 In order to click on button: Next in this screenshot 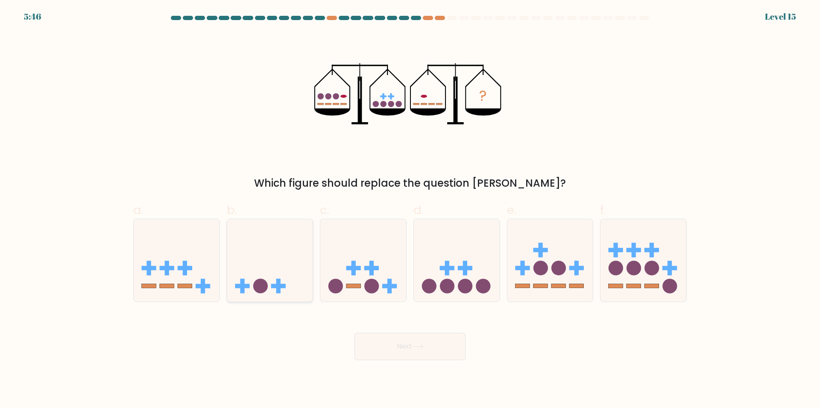, I will do `click(410, 346)`.